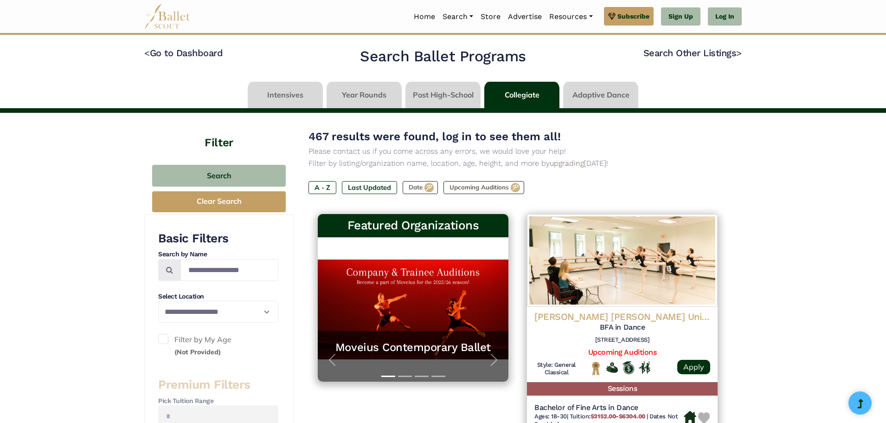 The width and height of the screenshot is (886, 423). I want to click on h4: Select Location, so click(218, 296).